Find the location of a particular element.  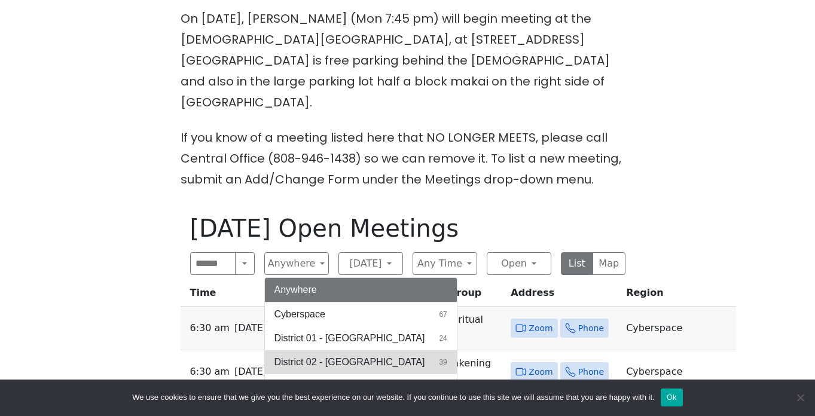

span: Cyberspace is located at coordinates (300, 314).